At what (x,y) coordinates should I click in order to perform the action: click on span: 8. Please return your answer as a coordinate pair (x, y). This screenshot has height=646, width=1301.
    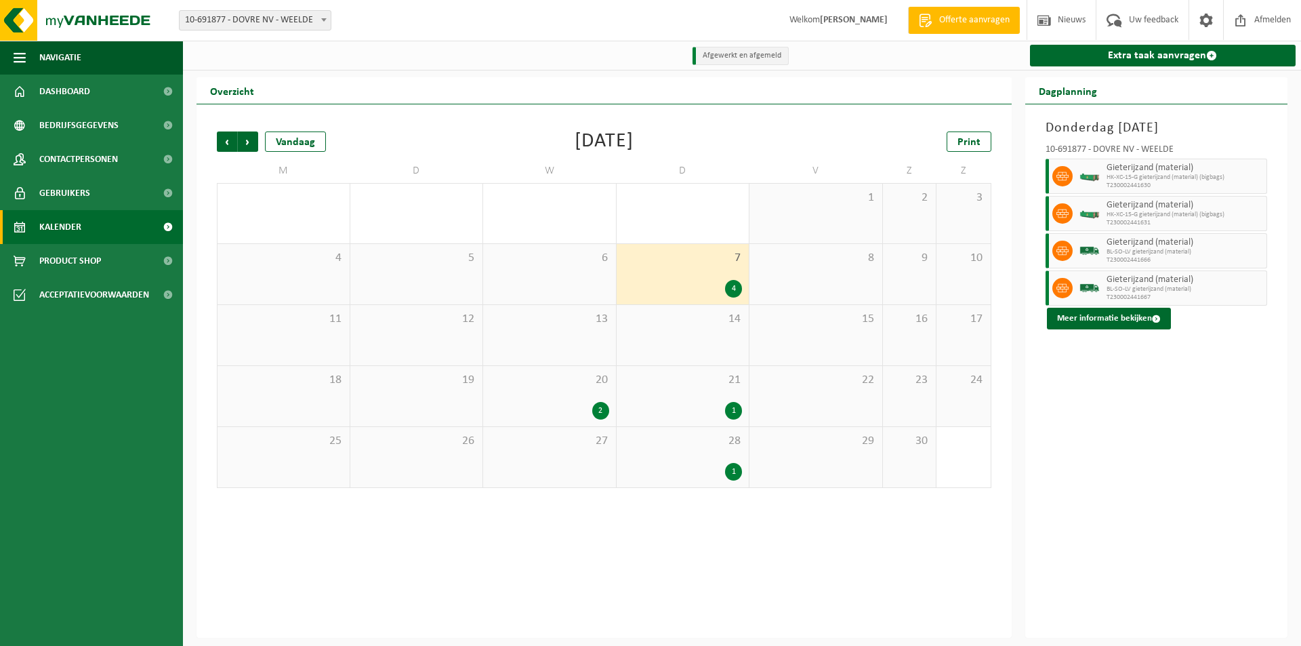
    Looking at the image, I should click on (816, 258).